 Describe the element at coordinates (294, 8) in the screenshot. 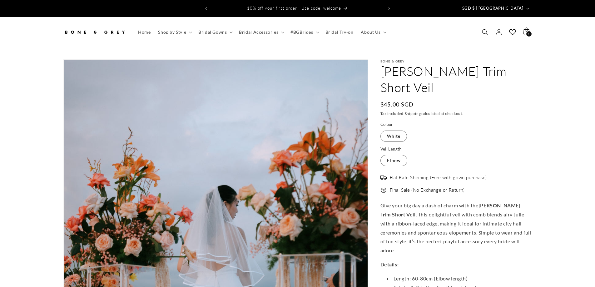

I see `span: 10% off your first order | Use code: welcome` at that location.